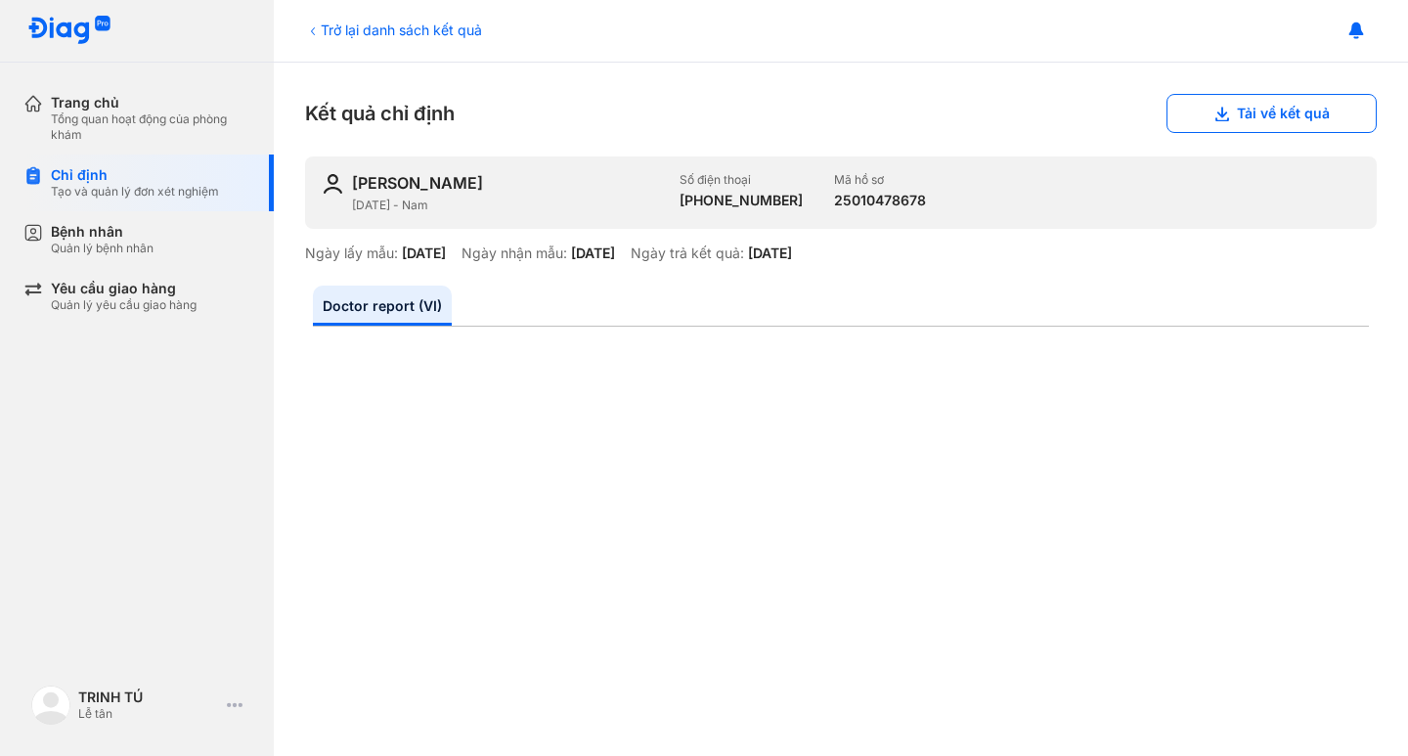 Image resolution: width=1408 pixels, height=756 pixels. Describe the element at coordinates (151, 103) in the screenshot. I see `div: Trang chủ` at that location.